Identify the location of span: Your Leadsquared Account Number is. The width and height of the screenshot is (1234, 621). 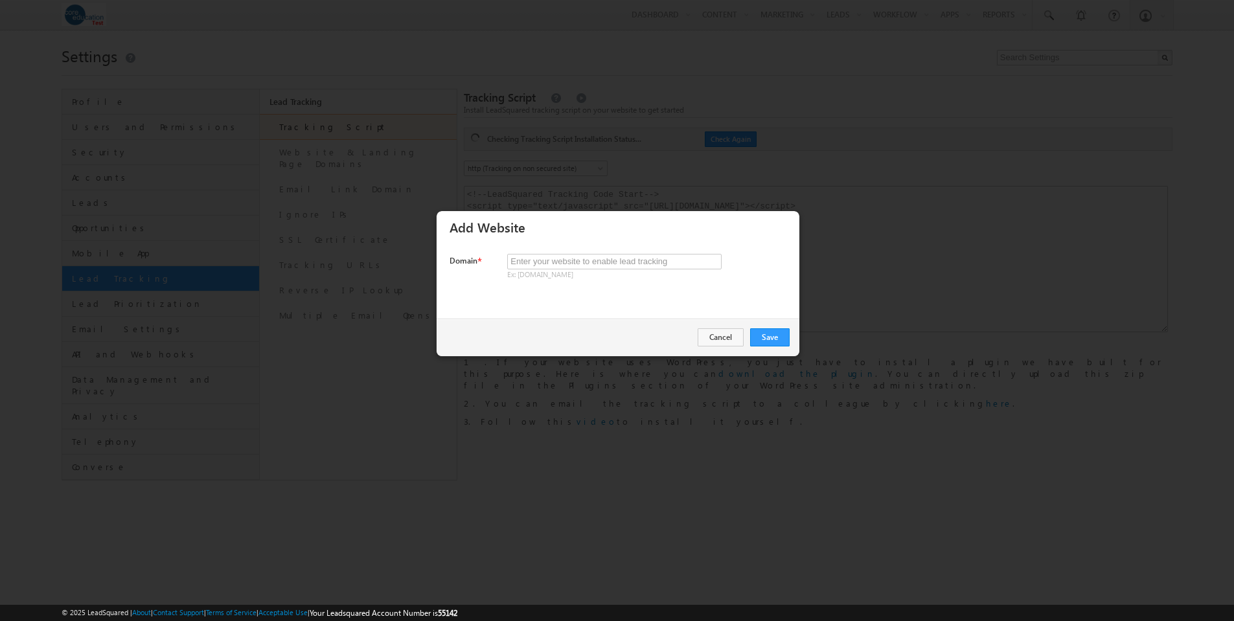
(384, 613).